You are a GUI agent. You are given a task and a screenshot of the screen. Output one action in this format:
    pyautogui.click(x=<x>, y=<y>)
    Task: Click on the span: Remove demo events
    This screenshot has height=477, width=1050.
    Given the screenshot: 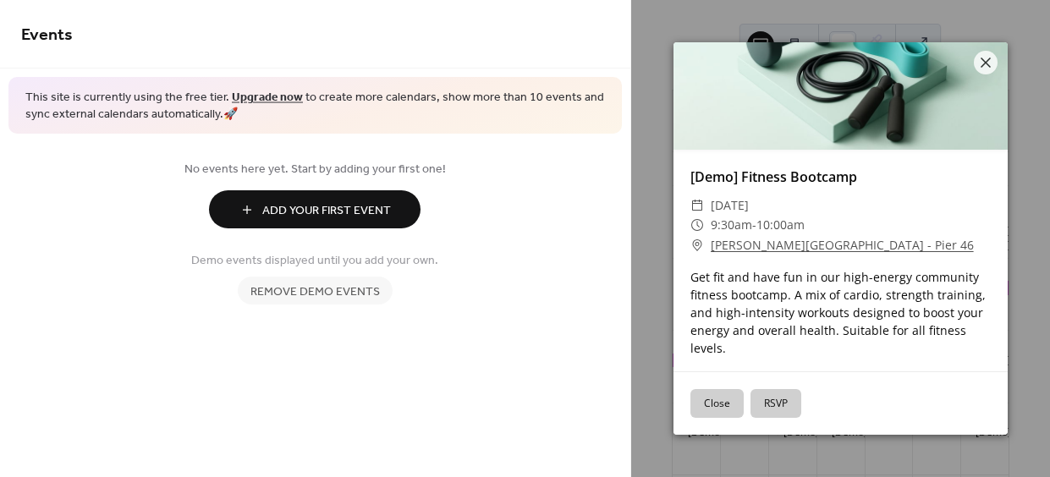 What is the action you would take?
    pyautogui.click(x=315, y=292)
    